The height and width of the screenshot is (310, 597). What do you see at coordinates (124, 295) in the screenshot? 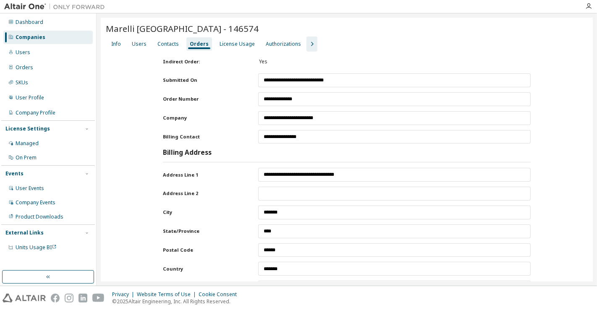
I see `div: Privacy` at bounding box center [124, 295].